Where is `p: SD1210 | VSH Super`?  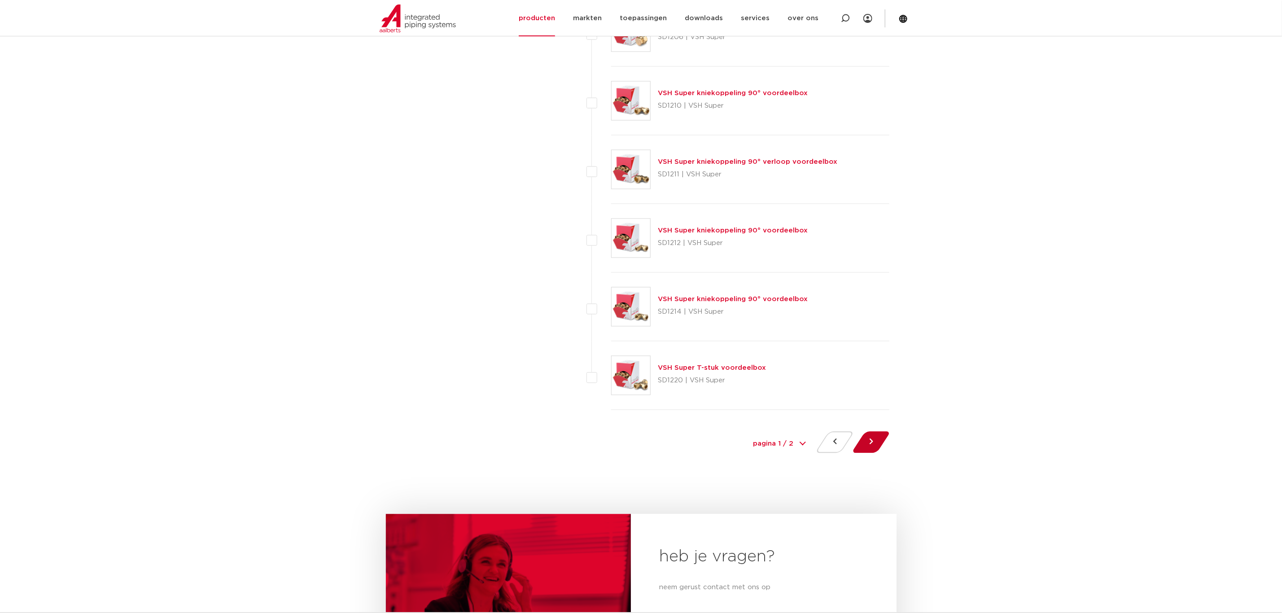
p: SD1210 | VSH Super is located at coordinates (733, 106).